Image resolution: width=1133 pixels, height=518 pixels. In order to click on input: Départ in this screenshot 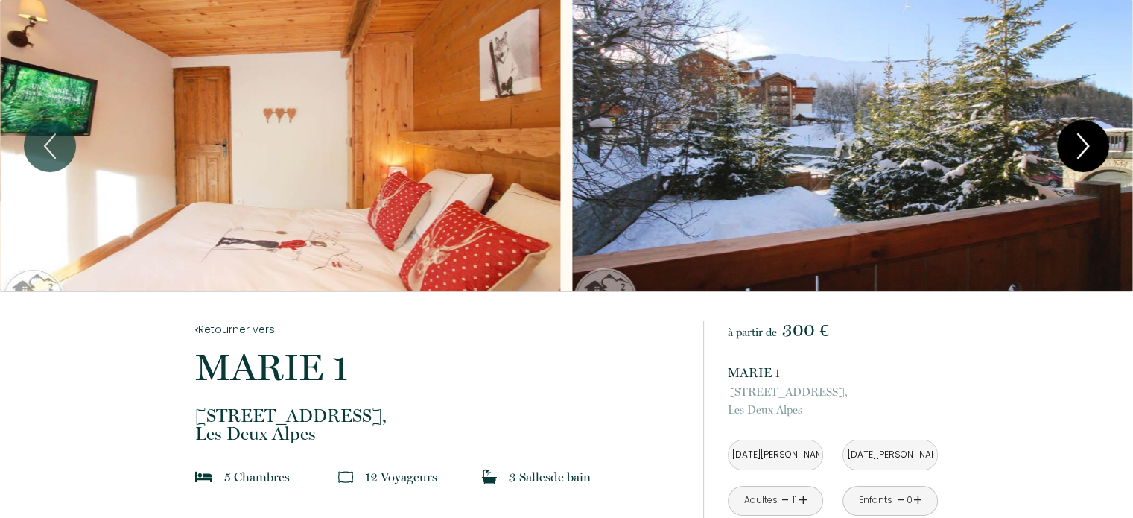, I will do `click(890, 454)`.